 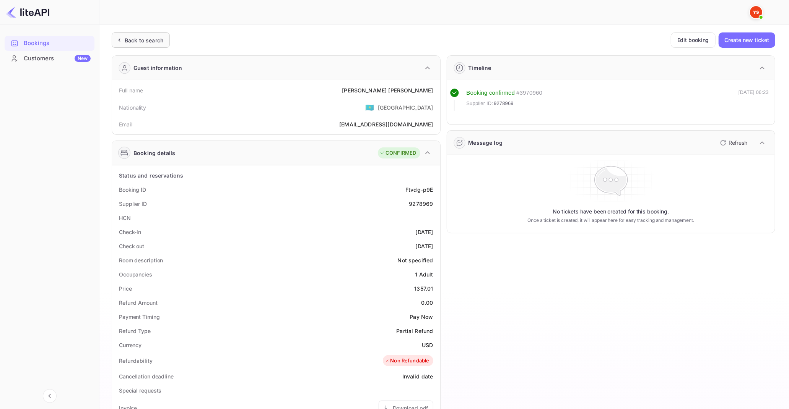 What do you see at coordinates (125, 218) in the screenshot?
I see `div: HCN` at bounding box center [125, 218].